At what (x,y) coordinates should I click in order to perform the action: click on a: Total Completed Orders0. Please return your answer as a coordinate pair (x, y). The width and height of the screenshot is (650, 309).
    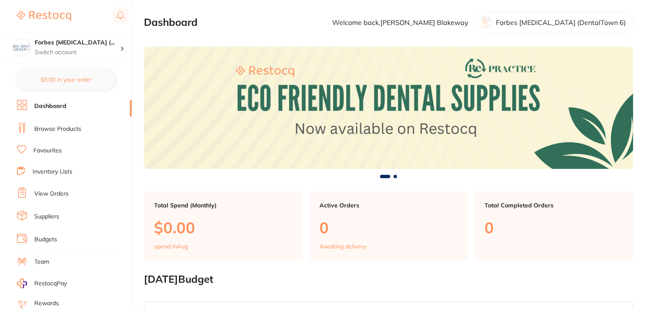
    Looking at the image, I should click on (554, 226).